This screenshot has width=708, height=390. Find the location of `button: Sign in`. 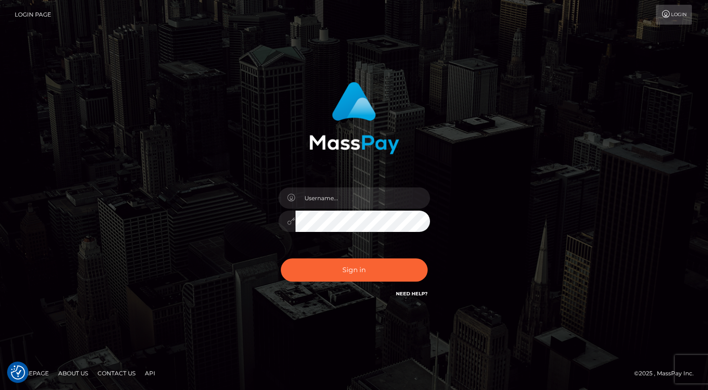

button: Sign in is located at coordinates (354, 270).